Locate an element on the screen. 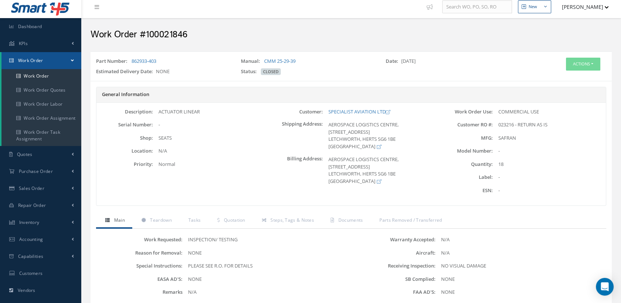 The height and width of the screenshot is (303, 621). label: ESN: is located at coordinates (464, 190).